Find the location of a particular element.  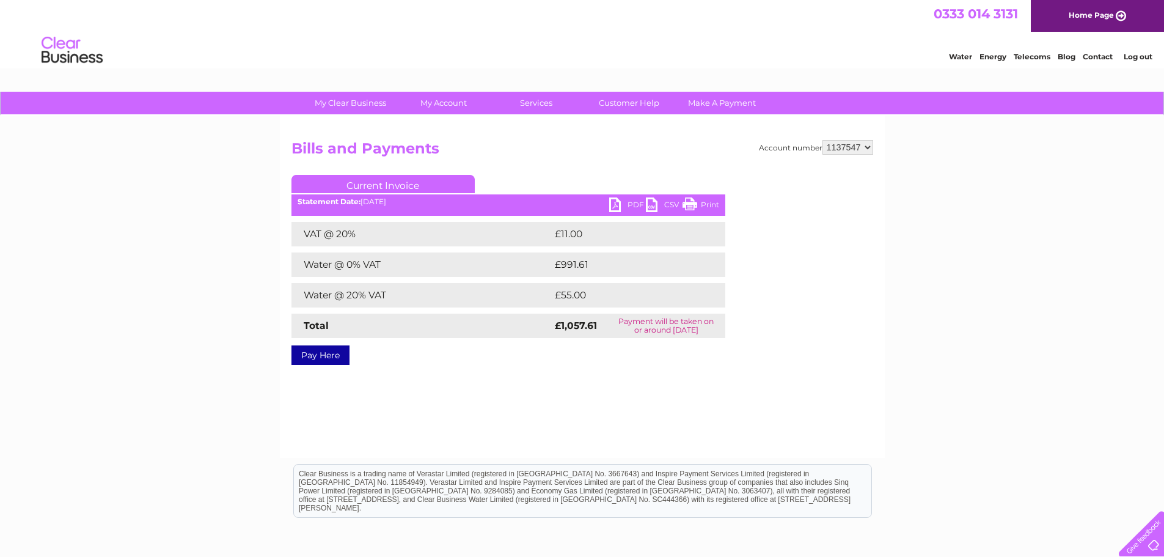

a: Make A Payment is located at coordinates (722, 103).